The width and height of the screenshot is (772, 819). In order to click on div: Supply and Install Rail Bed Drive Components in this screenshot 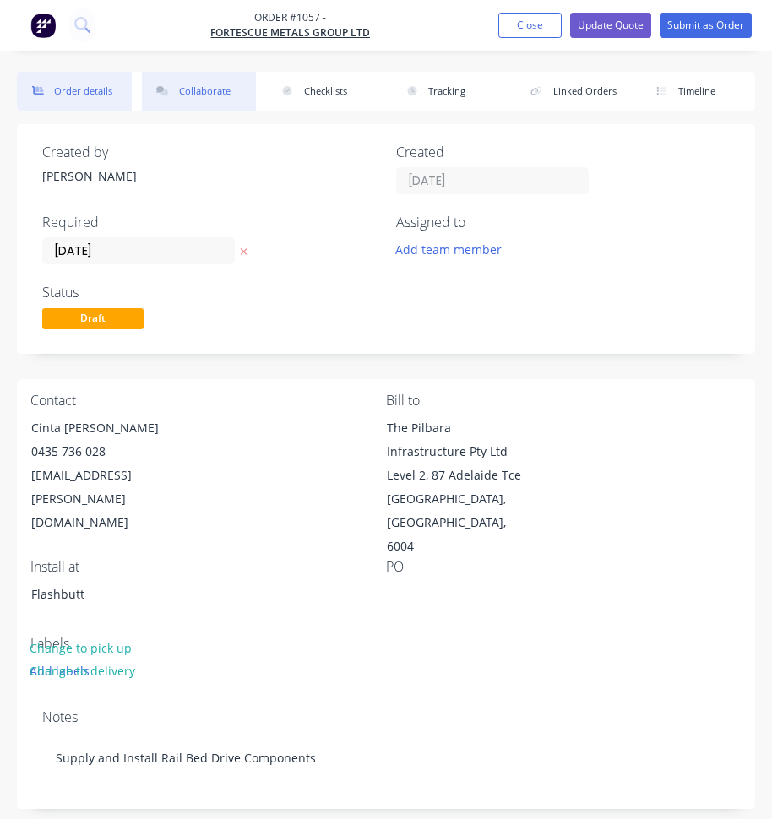, I will do `click(386, 758)`.